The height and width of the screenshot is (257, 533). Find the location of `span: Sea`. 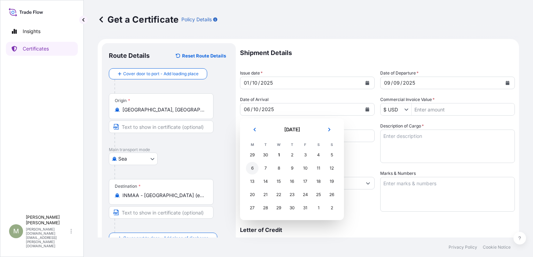

span: Sea is located at coordinates (122, 159).